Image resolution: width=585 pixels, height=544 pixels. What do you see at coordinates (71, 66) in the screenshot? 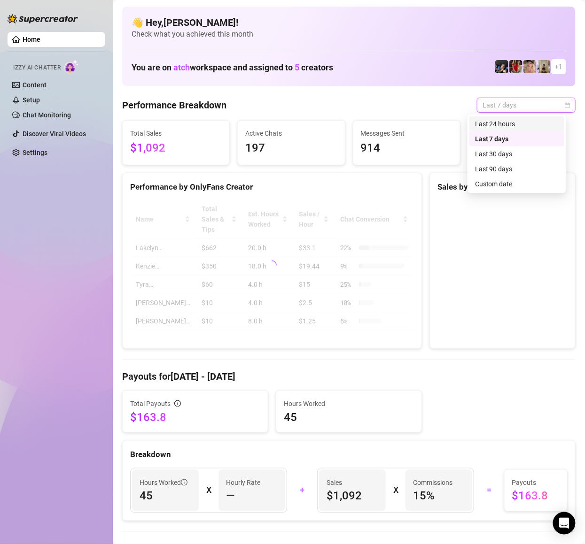
I see `img: AI Chatter` at bounding box center [71, 66].